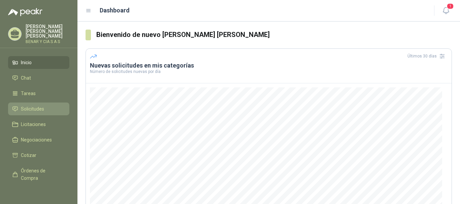 The width and height of the screenshot is (460, 204). What do you see at coordinates (28, 94) in the screenshot?
I see `span: Tareas` at bounding box center [28, 94].